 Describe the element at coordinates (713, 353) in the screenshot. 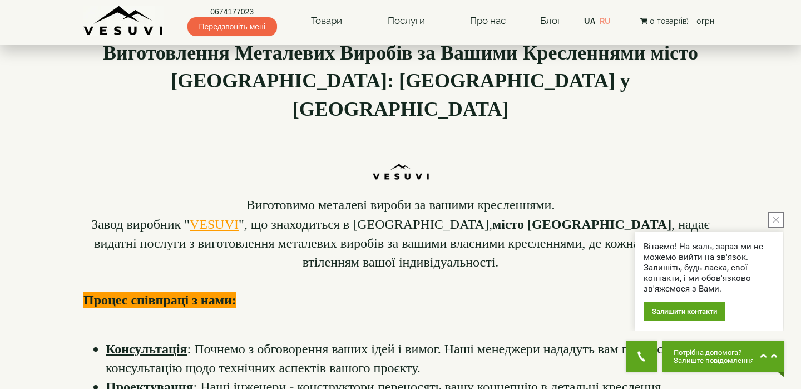

I see `span: Потрібна допомога?` at that location.